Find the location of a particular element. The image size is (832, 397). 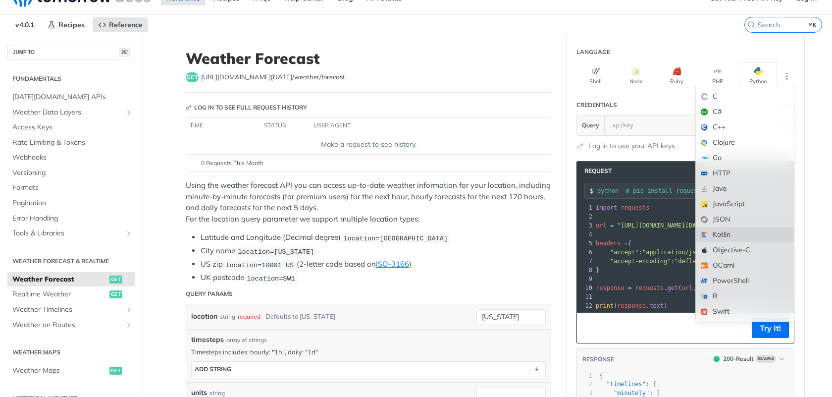

button: Ruby is located at coordinates (677, 76).